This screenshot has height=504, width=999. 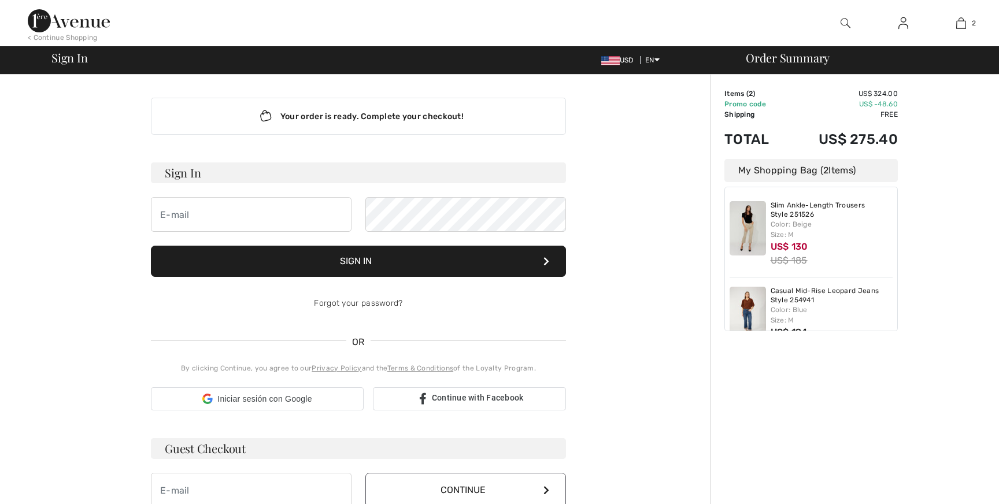 What do you see at coordinates (748, 228) in the screenshot?
I see `img: Slim Ankle-Length Trousers Style 251526` at bounding box center [748, 228].